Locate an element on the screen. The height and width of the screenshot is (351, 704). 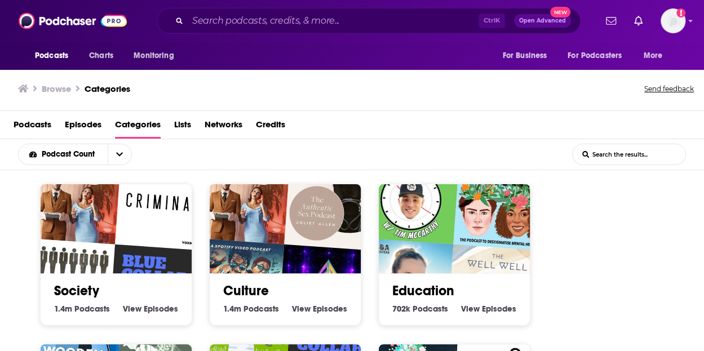
img: Authentic Sex with Juliet Allen is located at coordinates (332, 202).